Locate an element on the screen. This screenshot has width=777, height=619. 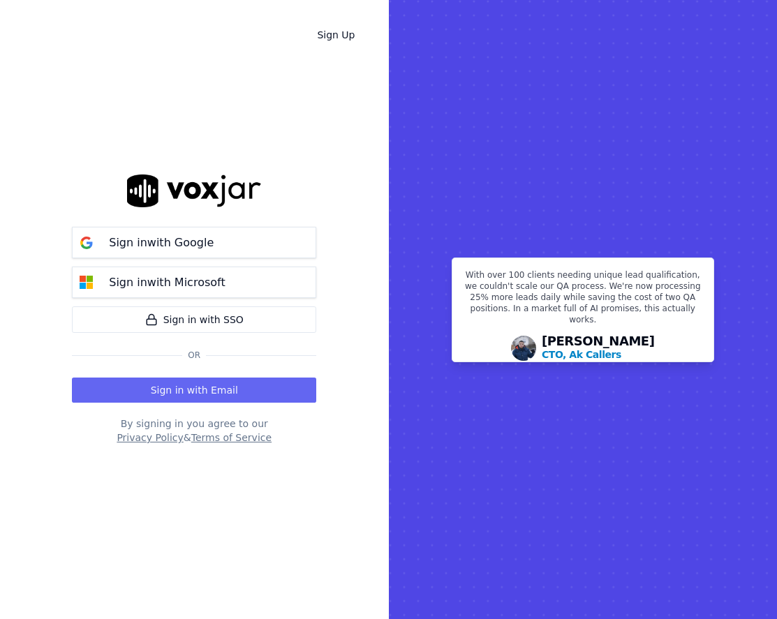
button: Terms of Service is located at coordinates (231, 438).